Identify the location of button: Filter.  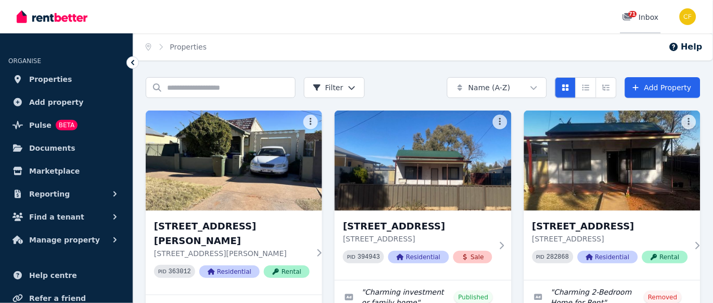
(334, 87).